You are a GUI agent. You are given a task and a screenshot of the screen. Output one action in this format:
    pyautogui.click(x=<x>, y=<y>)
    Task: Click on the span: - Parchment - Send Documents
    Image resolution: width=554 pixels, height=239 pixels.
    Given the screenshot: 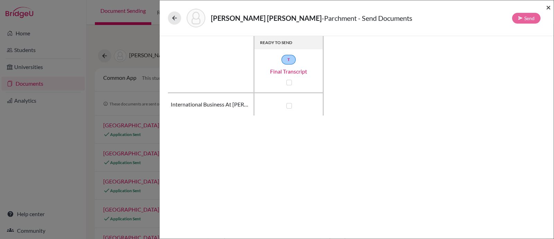 What is the action you would take?
    pyautogui.click(x=367, y=18)
    